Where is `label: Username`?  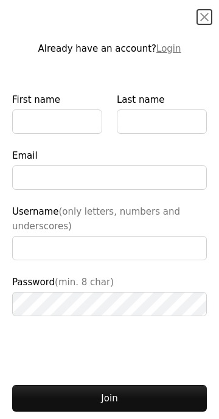 label: Username is located at coordinates (110, 233).